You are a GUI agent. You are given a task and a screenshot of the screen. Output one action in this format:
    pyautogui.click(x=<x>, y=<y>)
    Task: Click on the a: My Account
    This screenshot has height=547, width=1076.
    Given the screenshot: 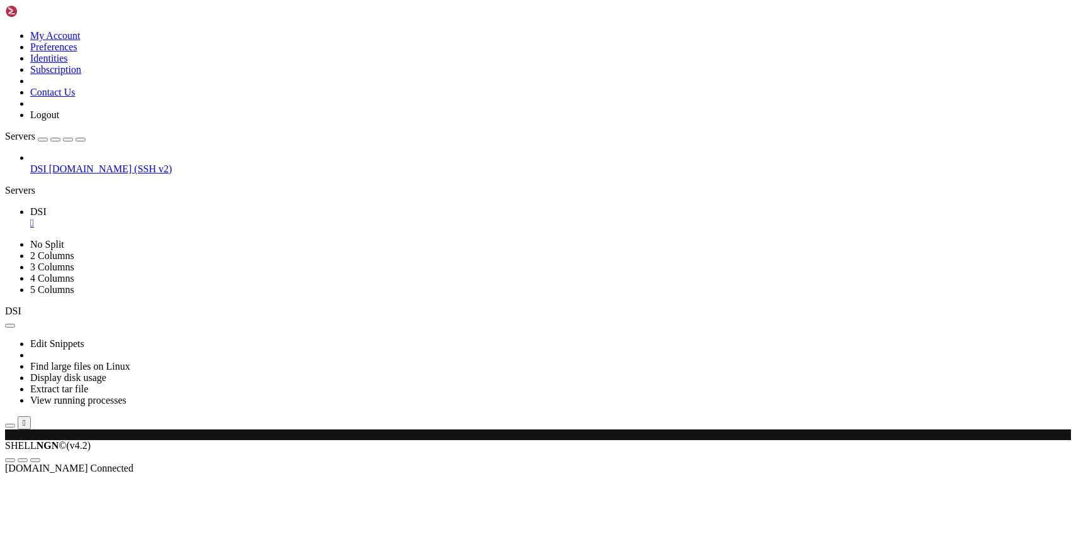 What is the action you would take?
    pyautogui.click(x=55, y=35)
    